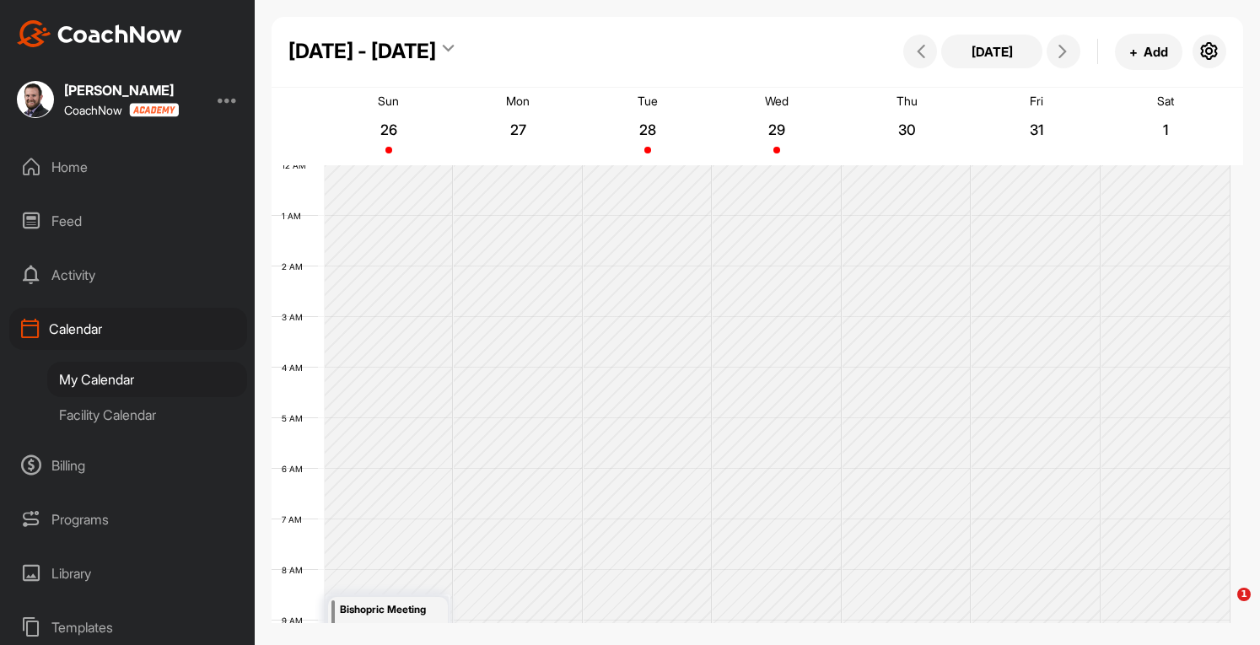 This screenshot has height=645, width=1260. What do you see at coordinates (128, 221) in the screenshot?
I see `div: Feed` at bounding box center [128, 221].